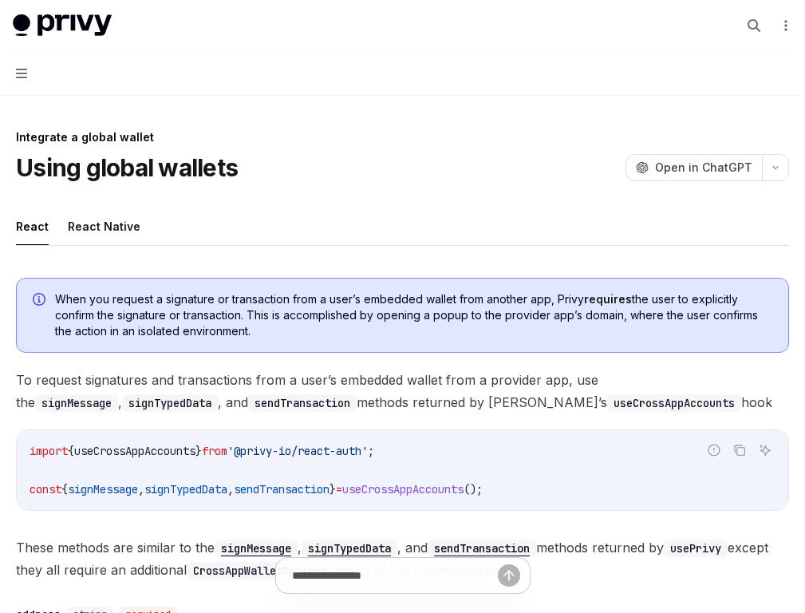 The image size is (805, 613). What do you see at coordinates (740, 450) in the screenshot?
I see `button: Copy the contents from the code block` at bounding box center [740, 450].